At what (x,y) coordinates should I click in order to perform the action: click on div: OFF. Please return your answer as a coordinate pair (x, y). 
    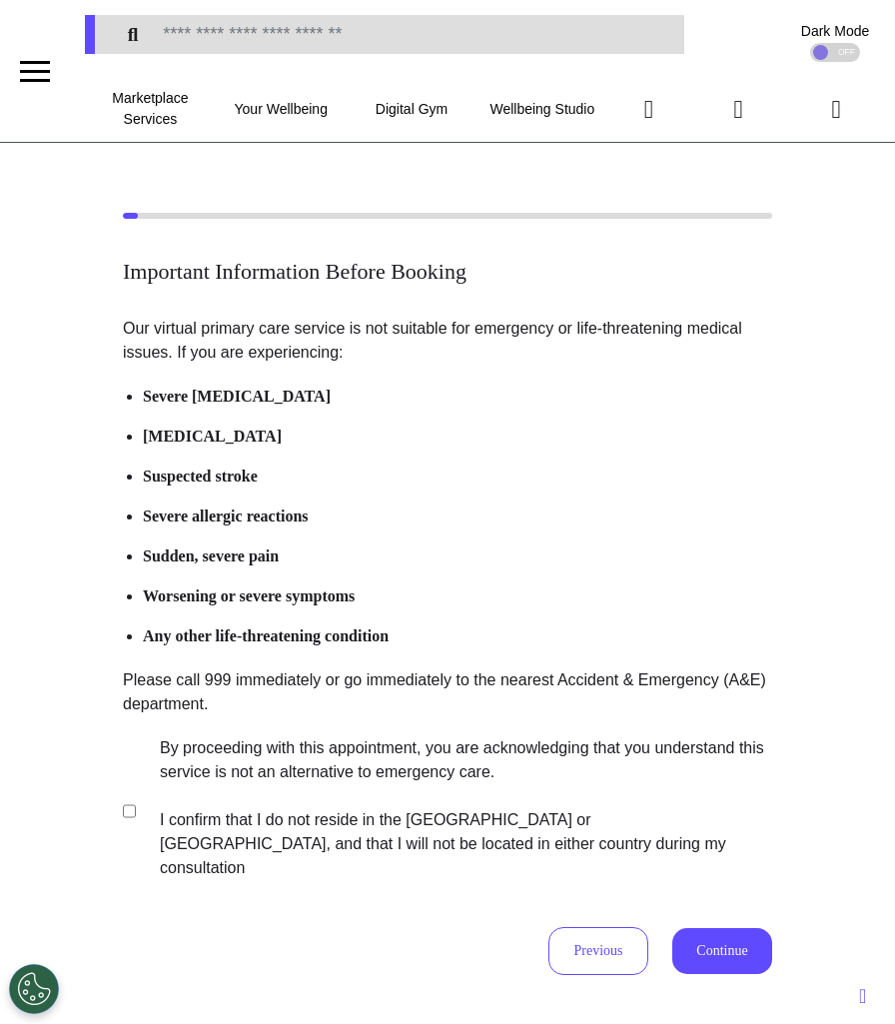
    Looking at the image, I should click on (835, 52).